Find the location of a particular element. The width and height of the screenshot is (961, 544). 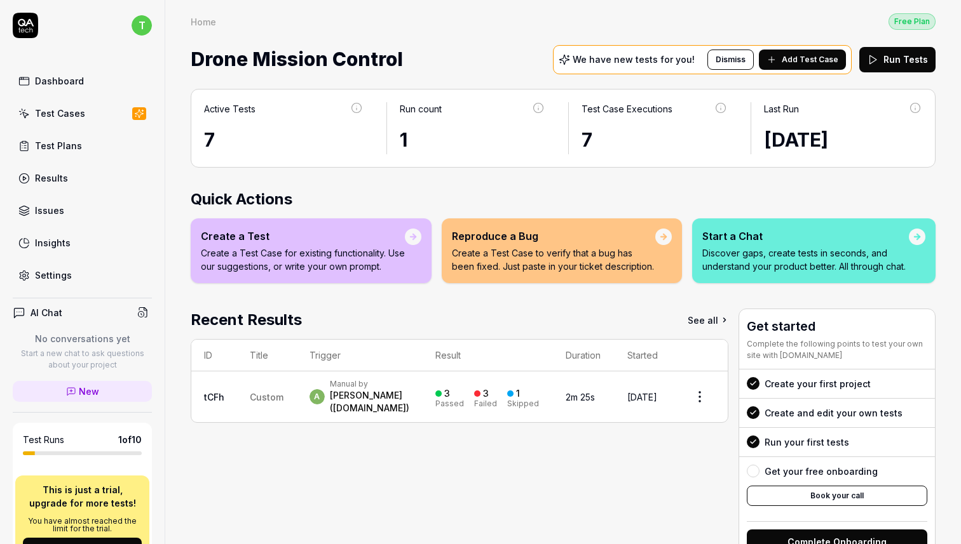

div: Issues is located at coordinates (50, 210).